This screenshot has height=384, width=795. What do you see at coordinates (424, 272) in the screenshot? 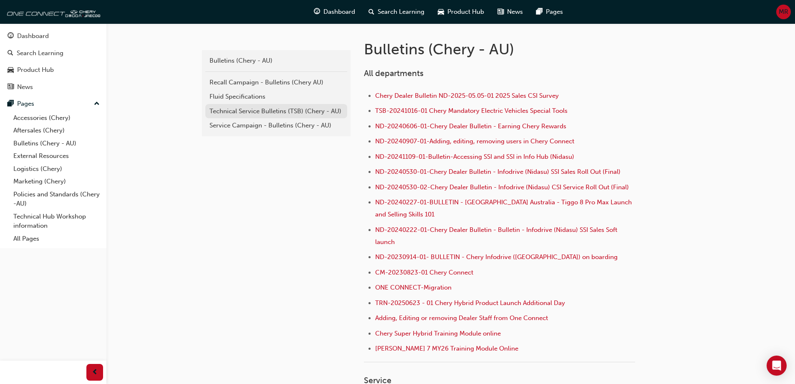
I see `span: CM-20230823-01 Chery Connect` at bounding box center [424, 272].